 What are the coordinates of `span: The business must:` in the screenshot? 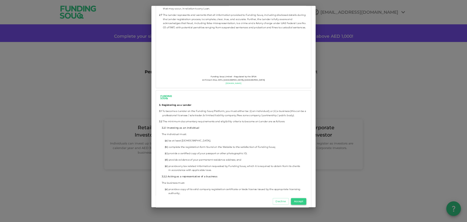 It's located at (233, 183).